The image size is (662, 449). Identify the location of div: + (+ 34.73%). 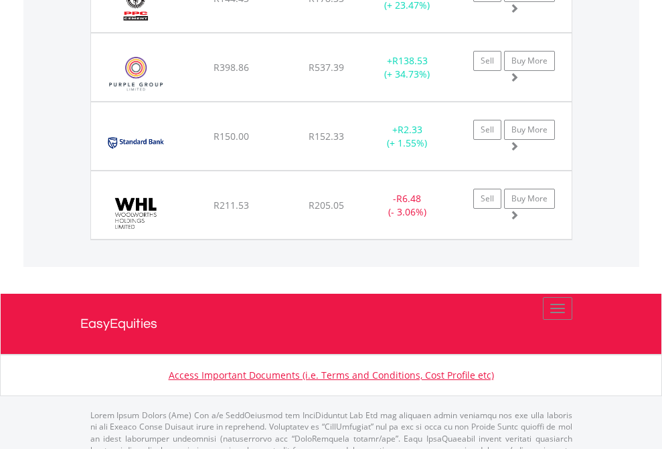
(407, 68).